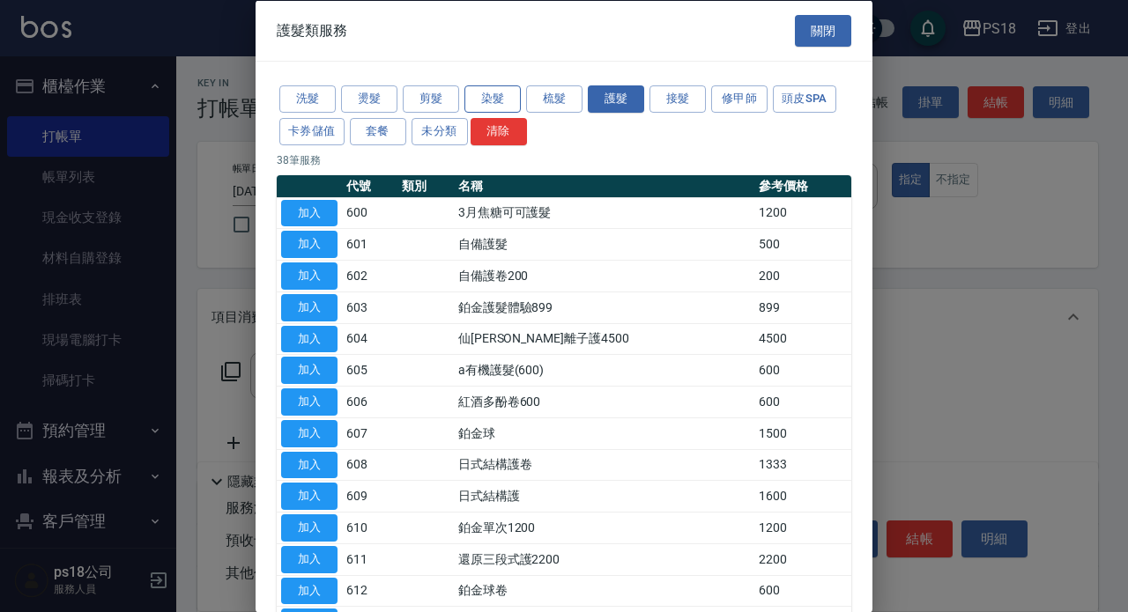 Image resolution: width=1128 pixels, height=612 pixels. I want to click on td: 紅酒多酚卷600, so click(604, 402).